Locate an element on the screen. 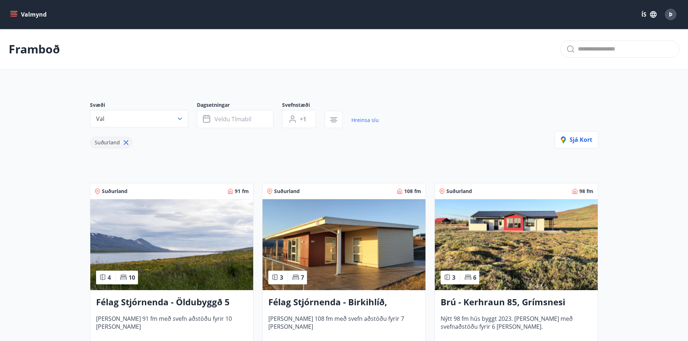 The image size is (688, 341). span: Val is located at coordinates (100, 119).